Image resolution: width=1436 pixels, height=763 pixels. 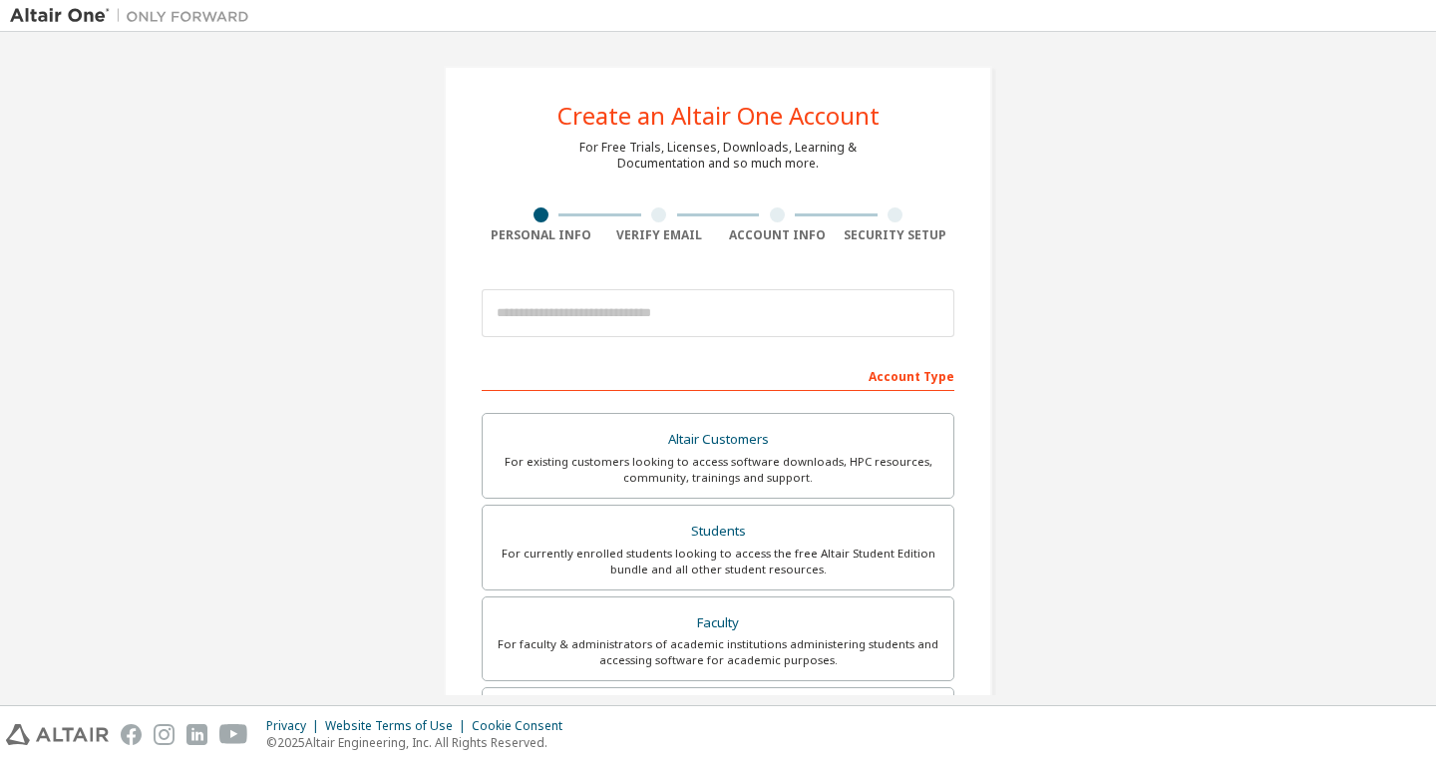 I want to click on img: instagram.svg, so click(x=164, y=734).